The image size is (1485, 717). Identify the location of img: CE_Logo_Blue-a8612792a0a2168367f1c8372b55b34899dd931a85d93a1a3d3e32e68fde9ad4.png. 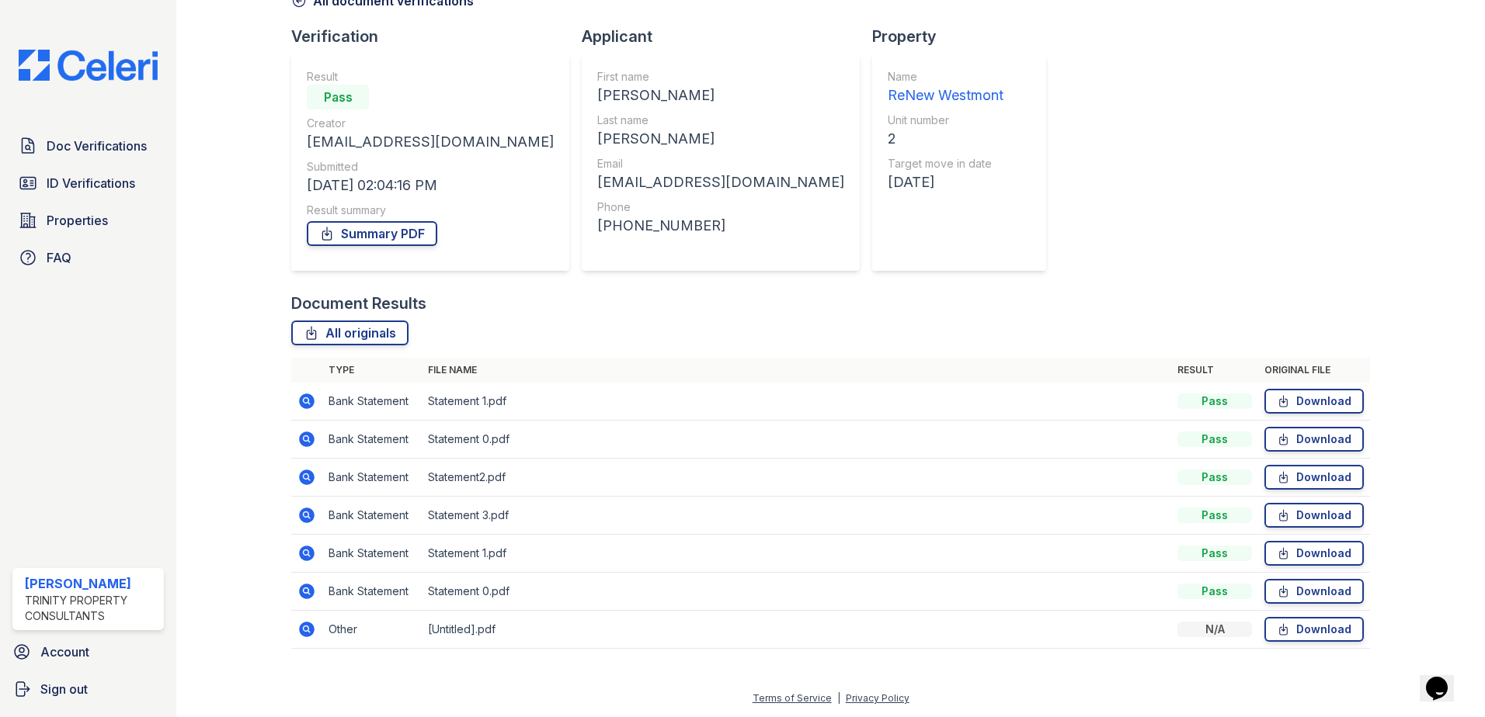
(88, 65).